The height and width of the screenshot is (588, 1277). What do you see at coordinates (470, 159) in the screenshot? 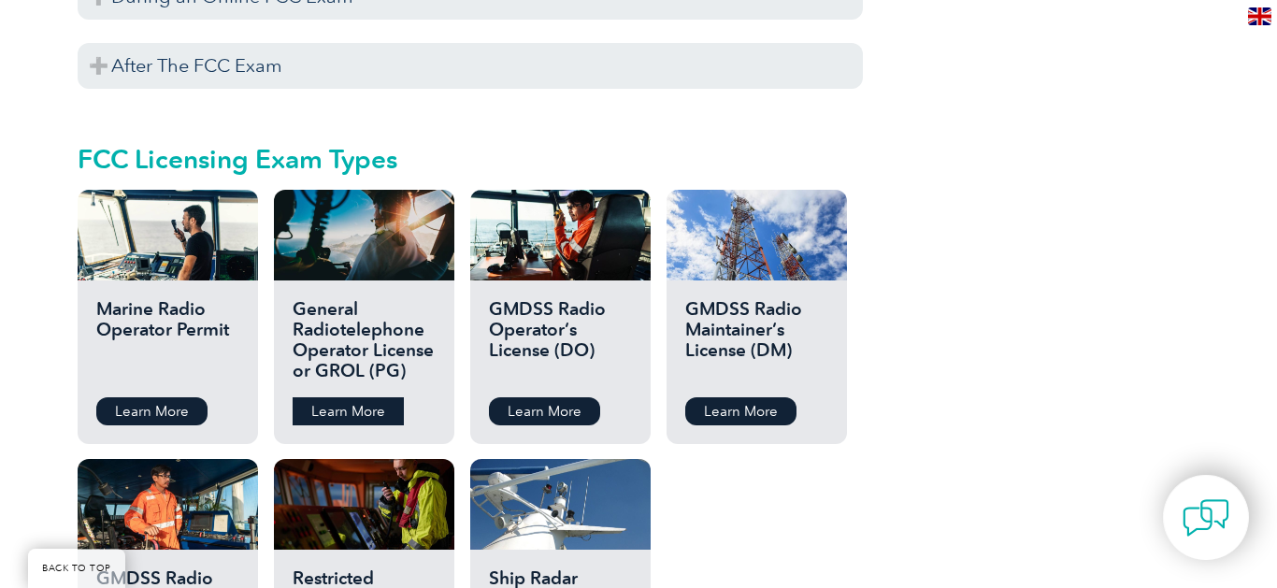
I see `h2: FCC Licensing Exam Types` at bounding box center [470, 159].